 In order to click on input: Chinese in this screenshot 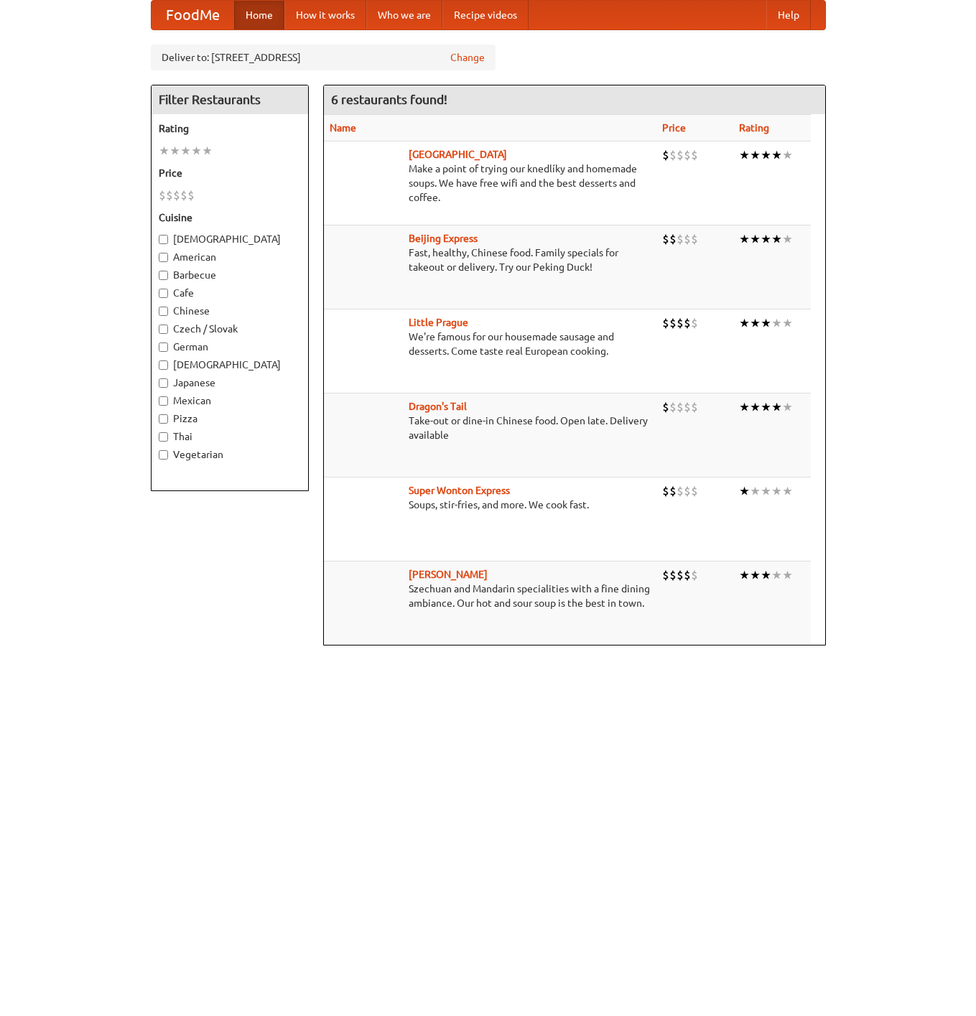, I will do `click(163, 311)`.